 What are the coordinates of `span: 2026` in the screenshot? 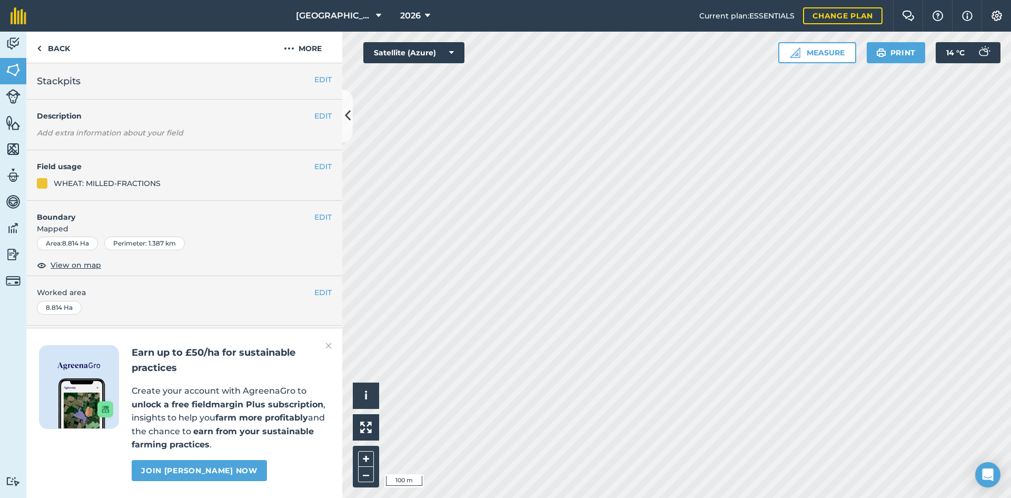 It's located at (410, 16).